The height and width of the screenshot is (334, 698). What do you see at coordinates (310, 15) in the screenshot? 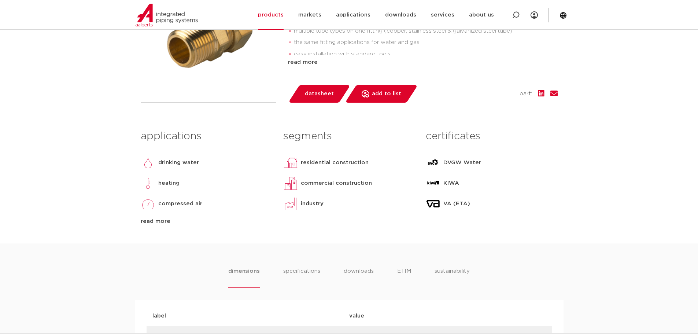
I see `font: markets` at bounding box center [310, 15].